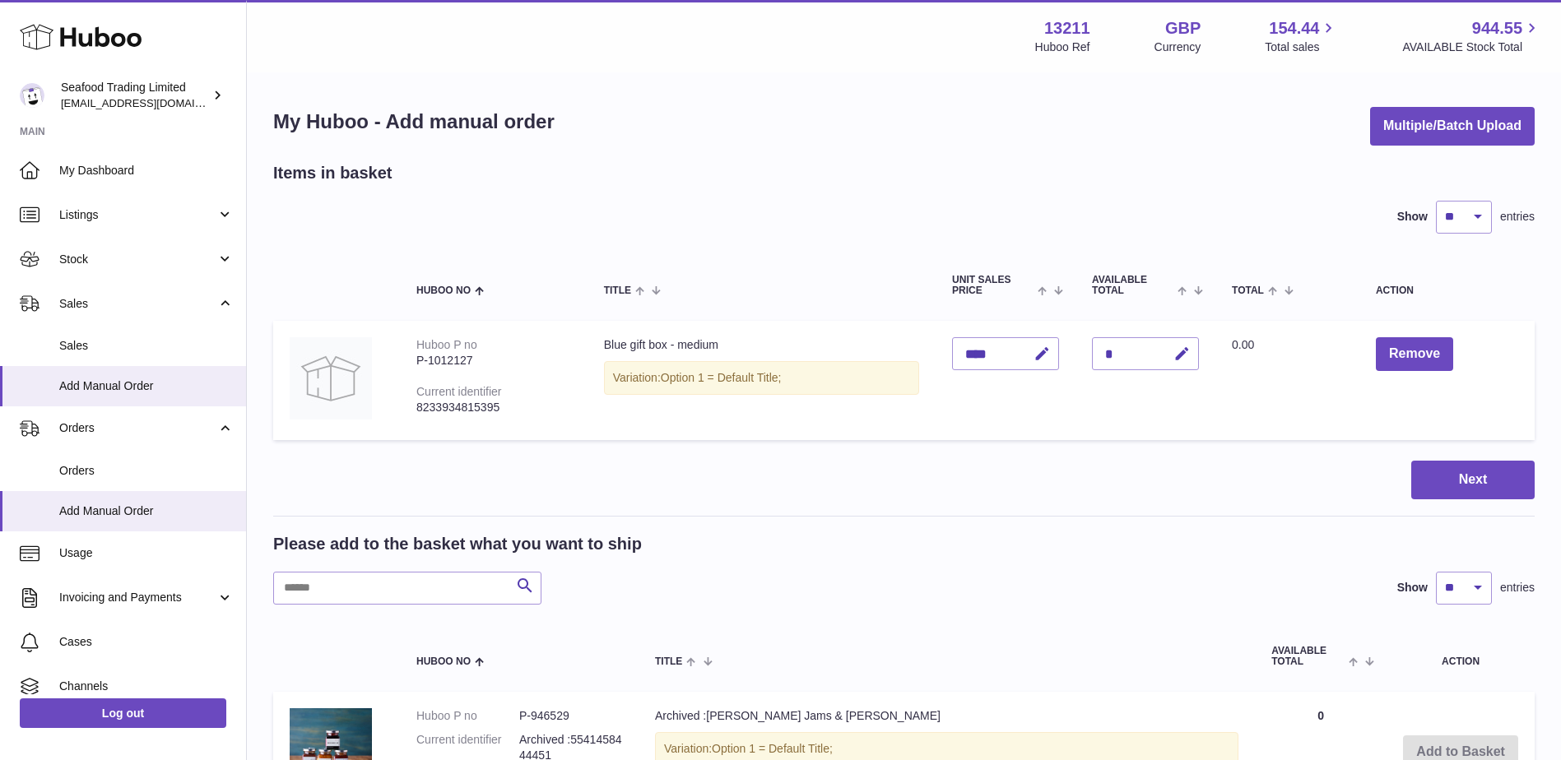  Describe the element at coordinates (1497, 28) in the screenshot. I see `span: 944.55` at that location.